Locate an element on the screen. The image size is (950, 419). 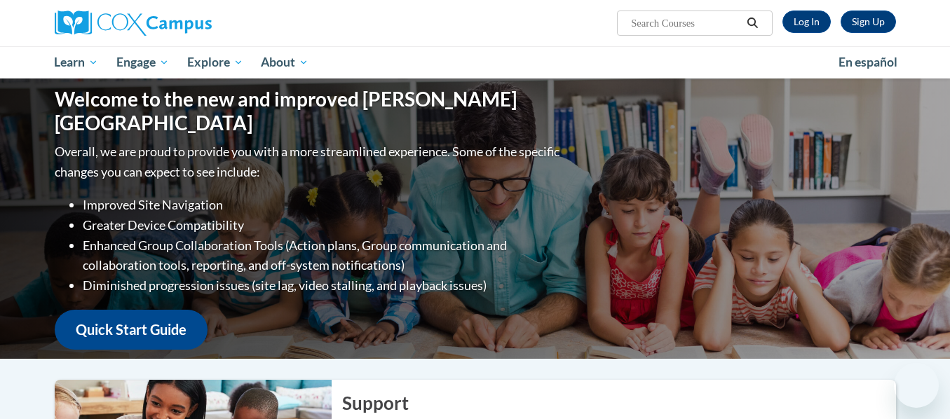
button: Search is located at coordinates (752, 23).